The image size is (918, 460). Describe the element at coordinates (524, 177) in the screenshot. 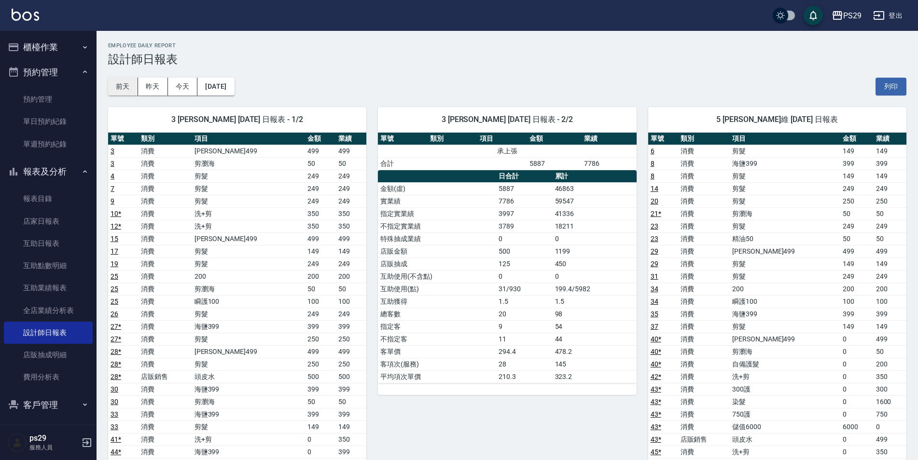

I see `th: 日合計` at that location.